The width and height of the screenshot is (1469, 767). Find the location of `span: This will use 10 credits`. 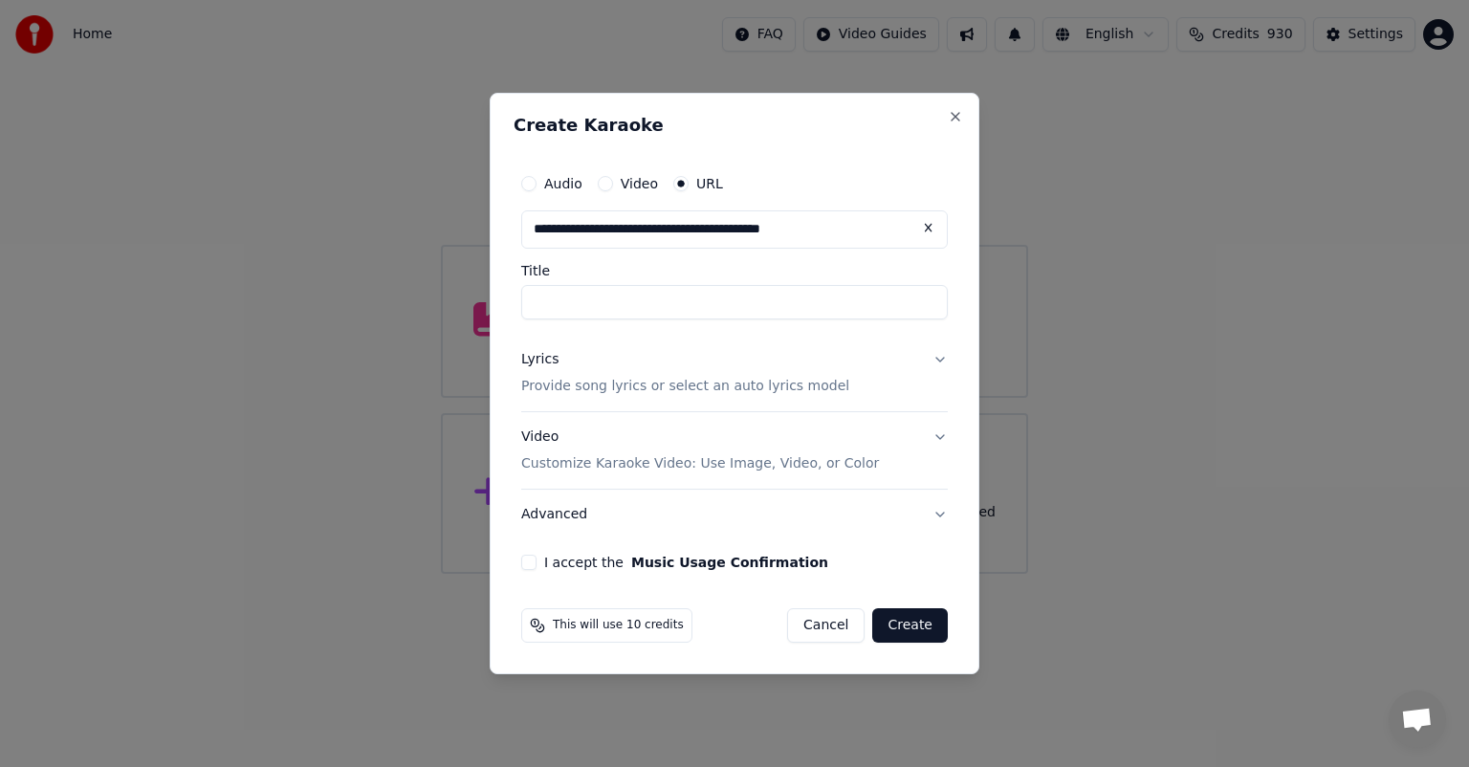

span: This will use 10 credits is located at coordinates (618, 625).